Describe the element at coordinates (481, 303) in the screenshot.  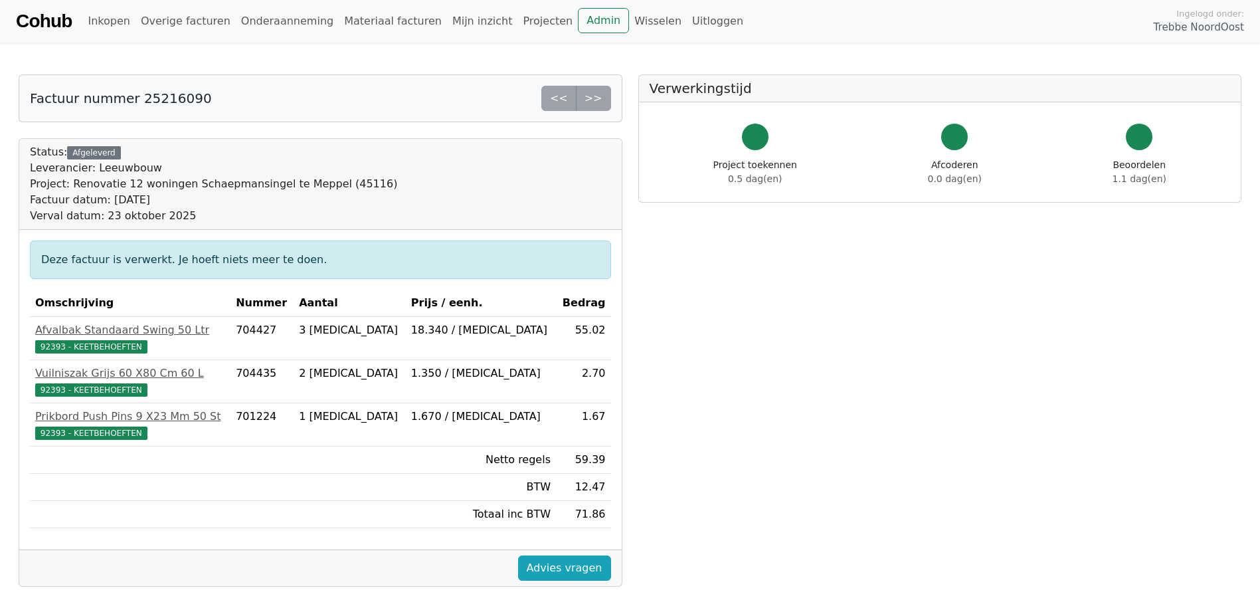
I see `th: Prijs / eenh.` at that location.